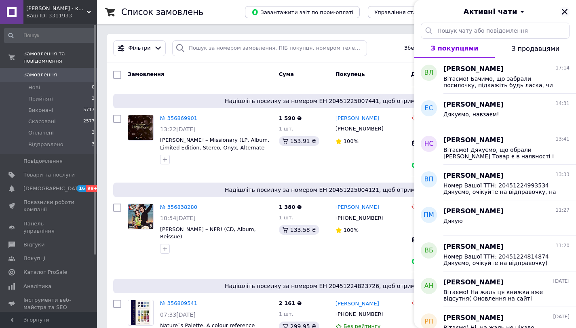 Image resolution: width=576 pixels, height=328 pixels. Describe the element at coordinates (336, 190) in the screenshot. I see `span: Надішліть посилку за номером ЕН 20451225004121, щоб отримати оплату` at that location.